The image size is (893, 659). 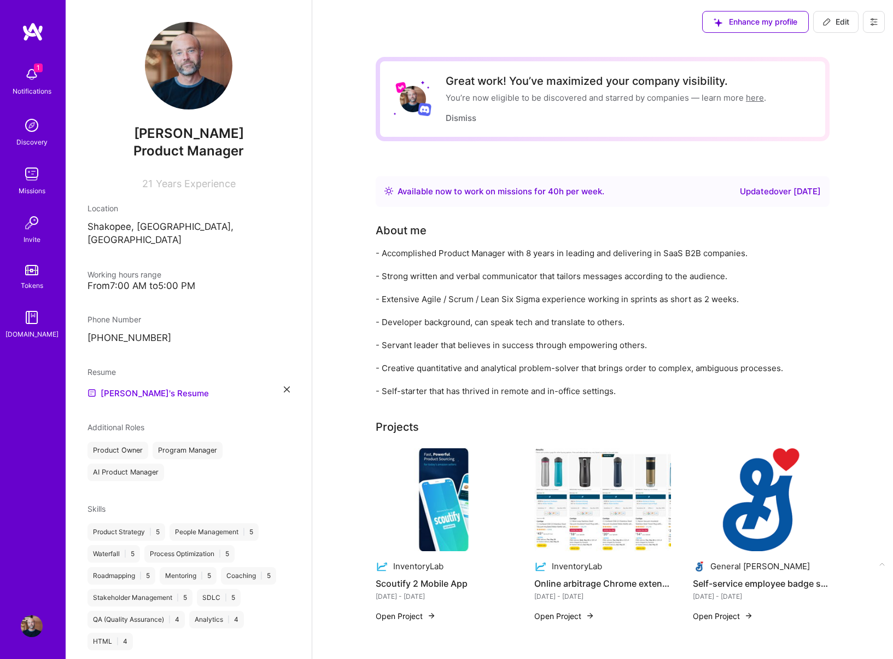 What do you see at coordinates (401, 87) in the screenshot?
I see `img: Lyft logo` at bounding box center [401, 87].